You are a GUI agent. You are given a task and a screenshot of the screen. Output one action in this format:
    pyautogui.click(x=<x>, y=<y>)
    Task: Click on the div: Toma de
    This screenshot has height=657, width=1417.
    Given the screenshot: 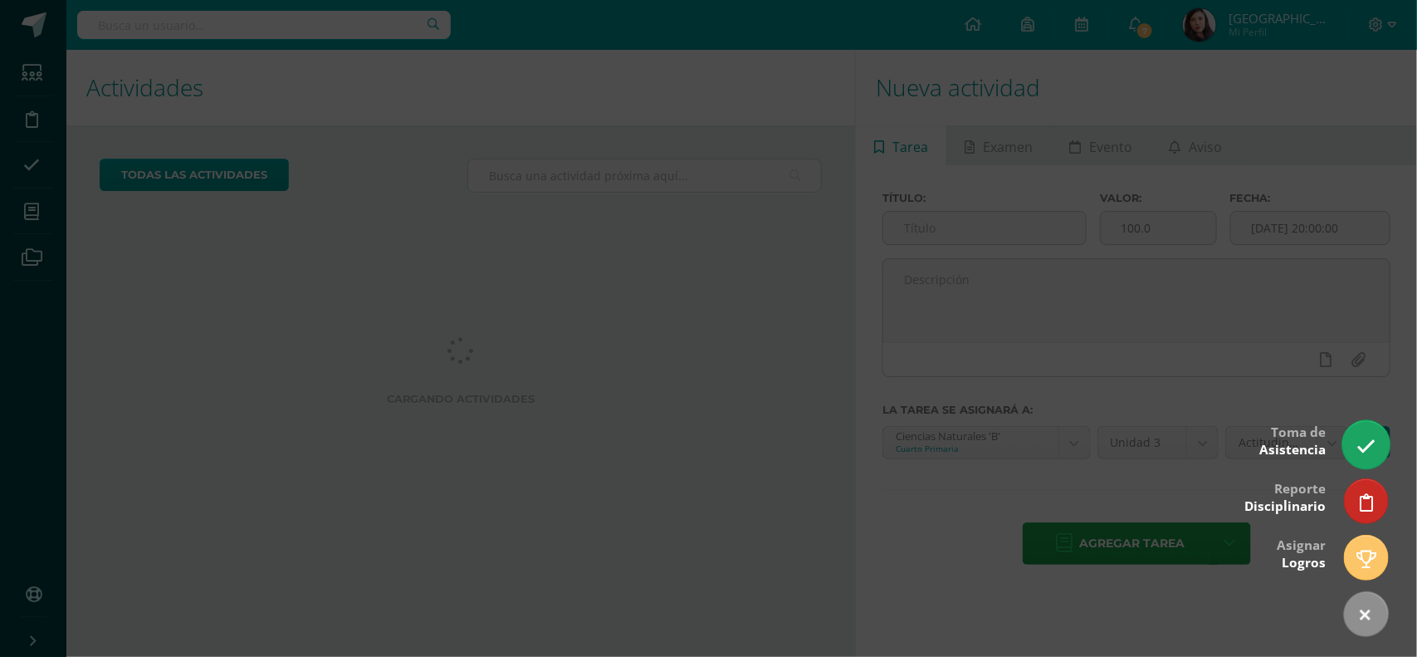 What is the action you would take?
    pyautogui.click(x=1292, y=439)
    